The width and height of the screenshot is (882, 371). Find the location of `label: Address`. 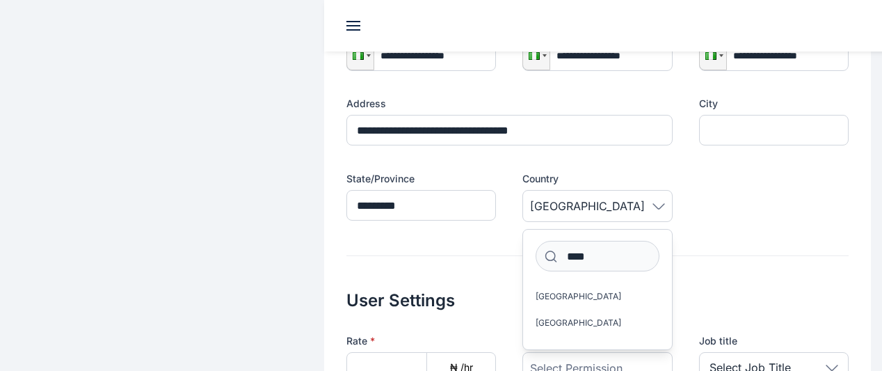

label: Address is located at coordinates (509, 104).